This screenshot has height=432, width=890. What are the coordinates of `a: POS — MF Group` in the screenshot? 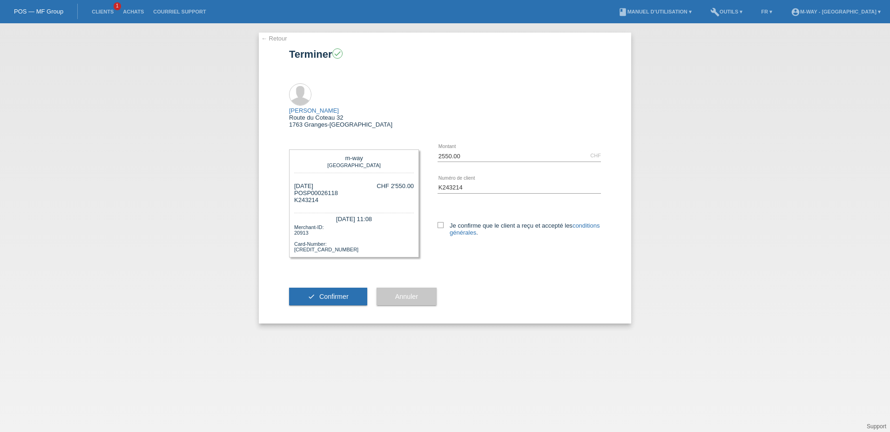 It's located at (39, 11).